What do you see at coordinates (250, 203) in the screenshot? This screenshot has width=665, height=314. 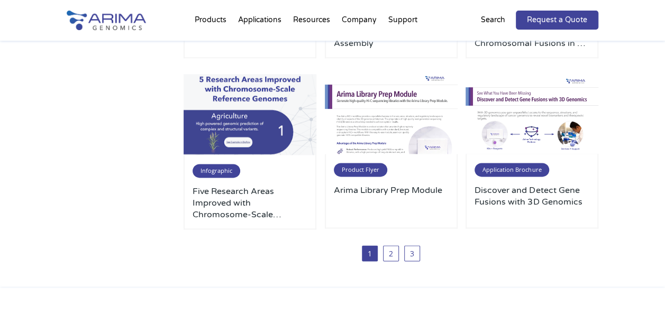 I see `a: Five Research Areas Improved with Chromosome-Scale Reference Genomes` at bounding box center [250, 203].